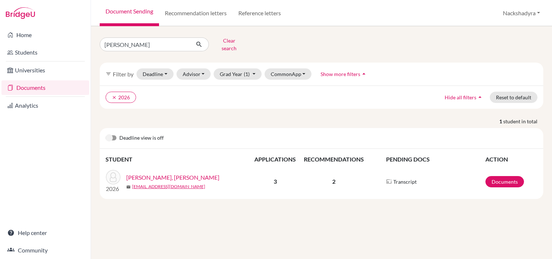 Image resolution: width=552 pixels, height=259 pixels. Describe the element at coordinates (114, 97) in the screenshot. I see `i: clear` at that location.